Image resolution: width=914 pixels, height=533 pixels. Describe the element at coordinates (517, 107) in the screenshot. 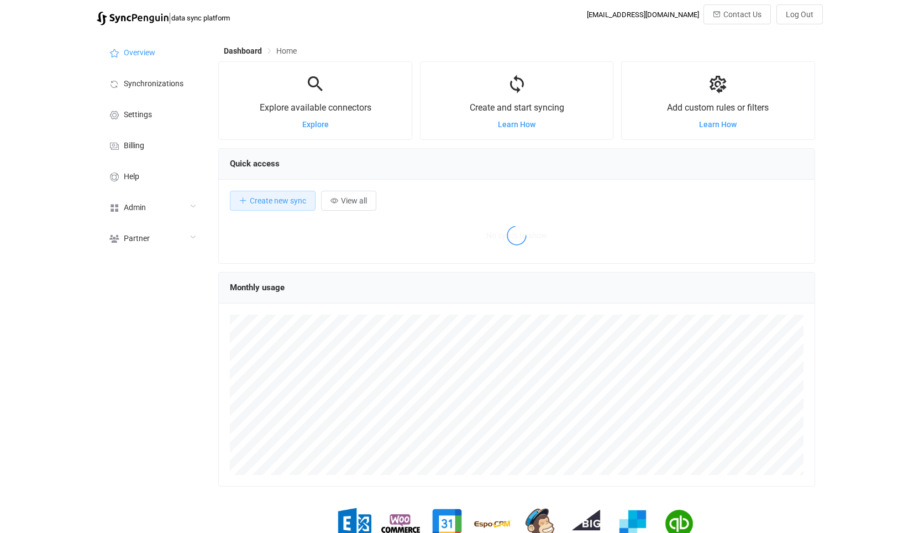

I see `span: Create and start syncing` at that location.